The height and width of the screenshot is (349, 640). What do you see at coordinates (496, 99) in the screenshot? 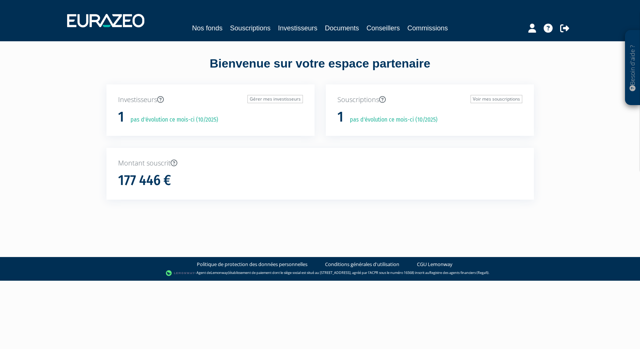
I see `a: Voir mes souscriptions` at bounding box center [496, 99].